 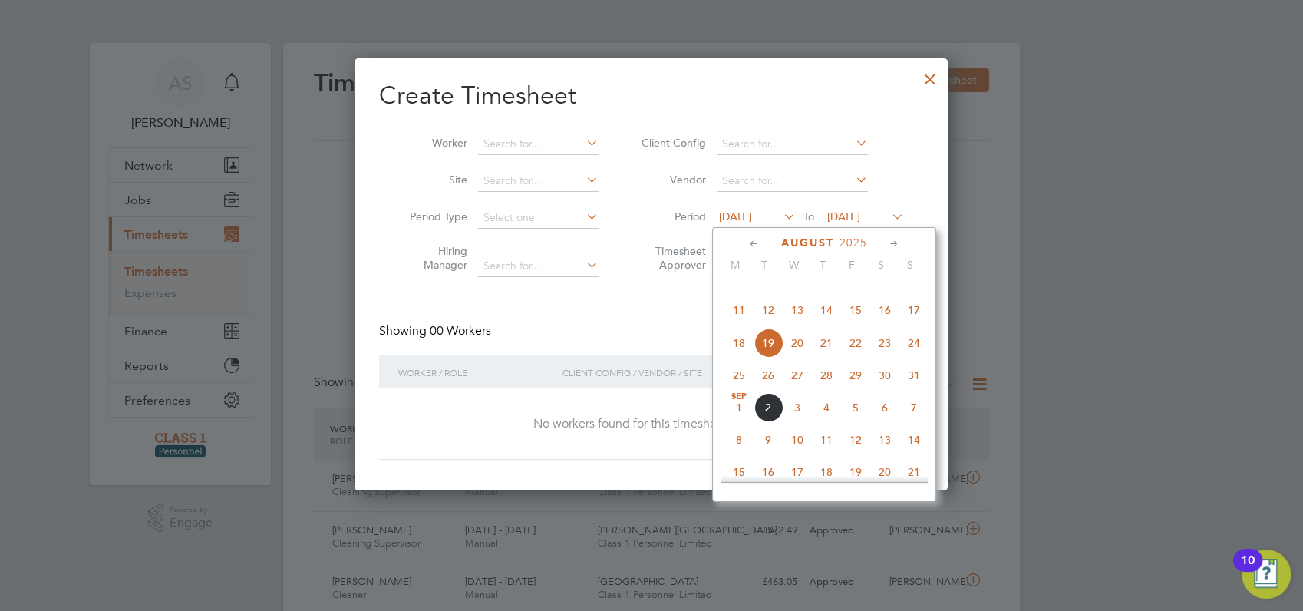 What do you see at coordinates (826, 407) in the screenshot?
I see `span: 4` at bounding box center [826, 407].